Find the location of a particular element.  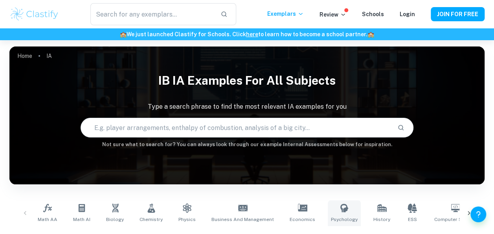

img: Clastify logo is located at coordinates (34, 14).